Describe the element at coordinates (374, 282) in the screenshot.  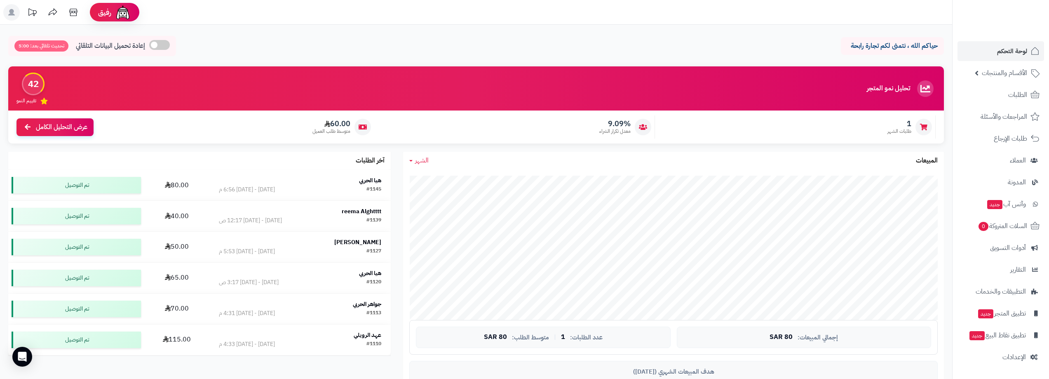
I see `div: #1120` at that location.